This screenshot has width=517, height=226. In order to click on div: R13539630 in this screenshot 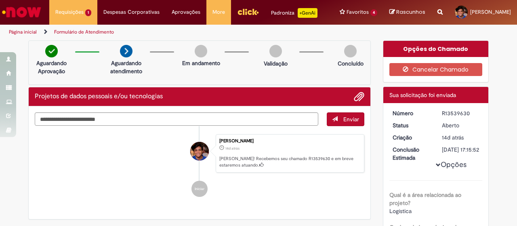, I will do `click(461, 113)`.